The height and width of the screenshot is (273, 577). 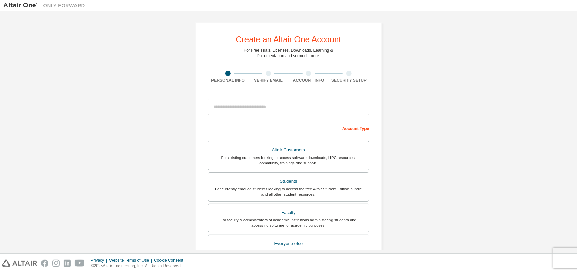 What do you see at coordinates (289, 160) in the screenshot?
I see `div: For existing customers looking to access software downloads, HPC resources, community, trainings ...` at bounding box center [289, 160].